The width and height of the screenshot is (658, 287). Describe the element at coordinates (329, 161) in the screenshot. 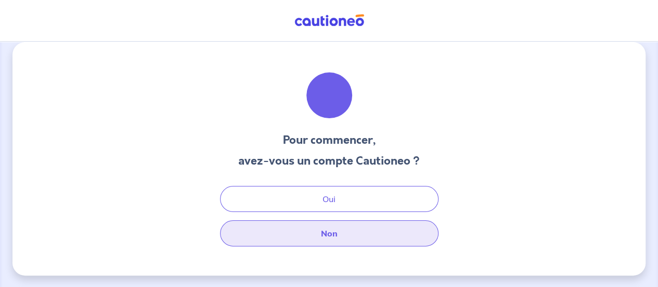

I see `h3: avez-vous un compte Cautioneo ?` at that location.